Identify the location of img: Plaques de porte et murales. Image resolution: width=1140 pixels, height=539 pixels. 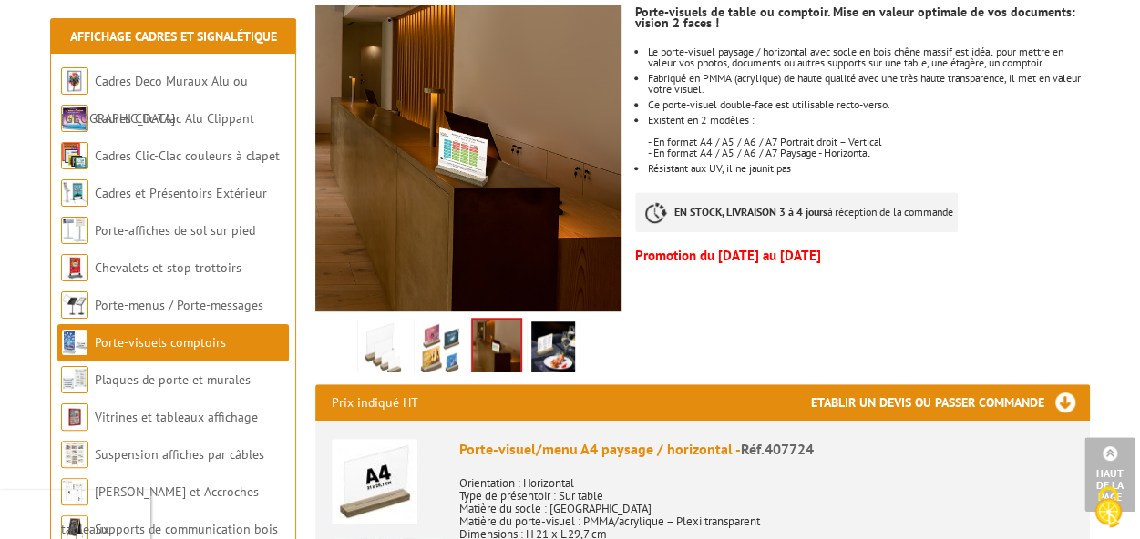
(75, 380).